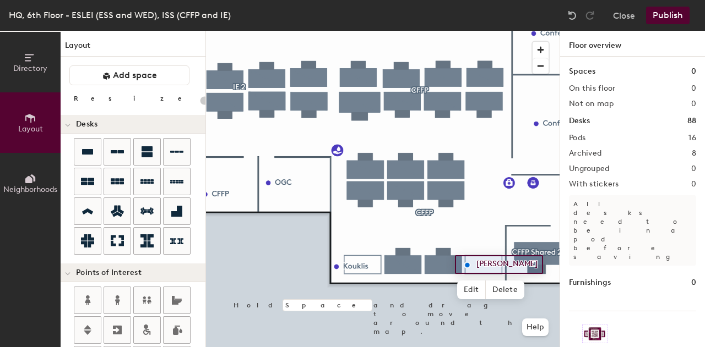 The width and height of the screenshot is (705, 347). What do you see at coordinates (589, 169) in the screenshot?
I see `h2: Ungrouped` at bounding box center [589, 169].